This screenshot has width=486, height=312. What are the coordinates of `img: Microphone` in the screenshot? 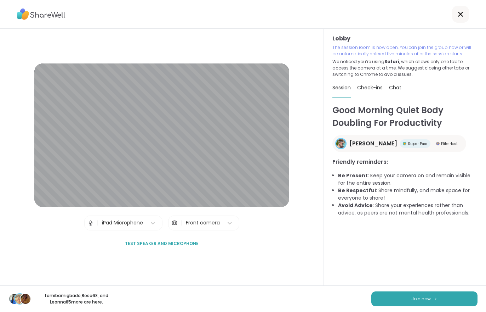 It's located at (91, 223).